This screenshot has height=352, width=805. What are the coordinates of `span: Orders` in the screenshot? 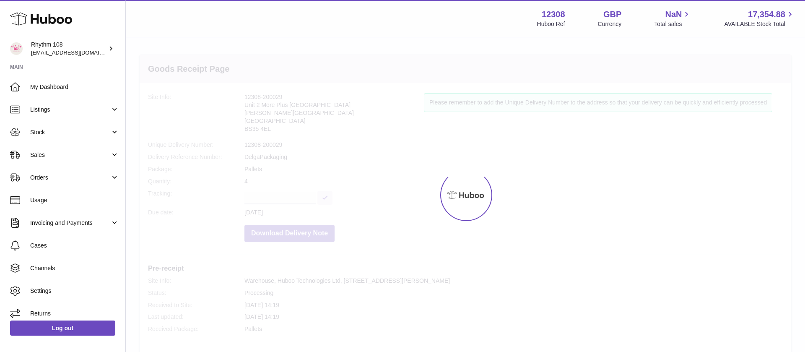 It's located at (70, 177).